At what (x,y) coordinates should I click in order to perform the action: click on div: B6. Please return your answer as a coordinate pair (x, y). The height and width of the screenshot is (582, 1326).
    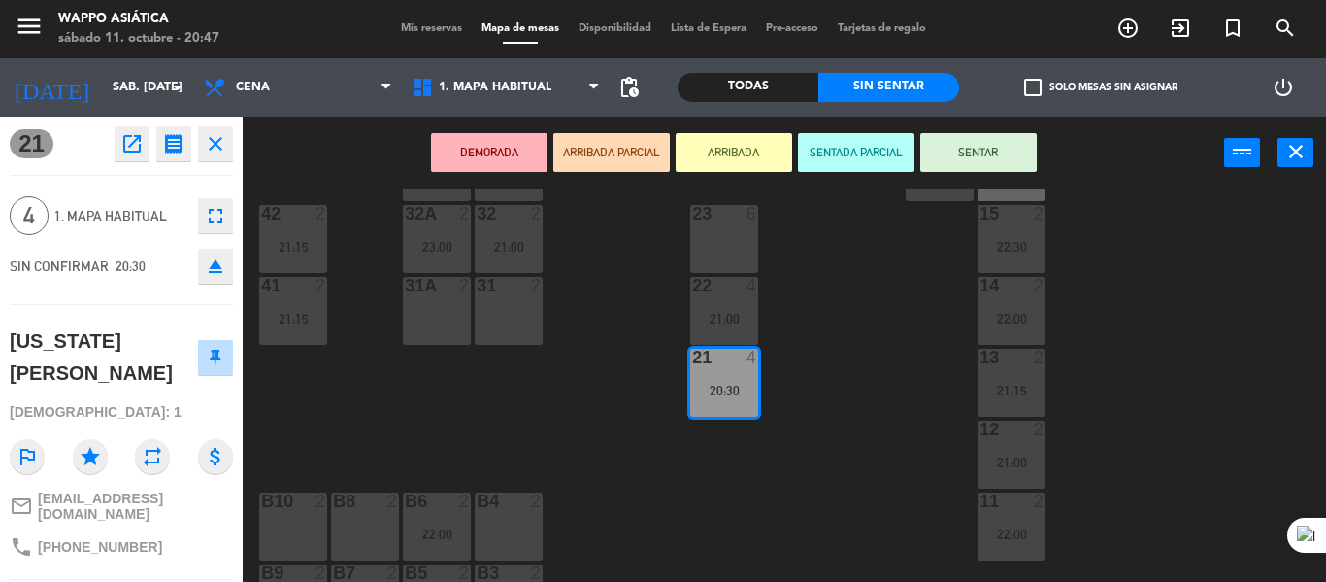
    Looking at the image, I should click on (405, 501).